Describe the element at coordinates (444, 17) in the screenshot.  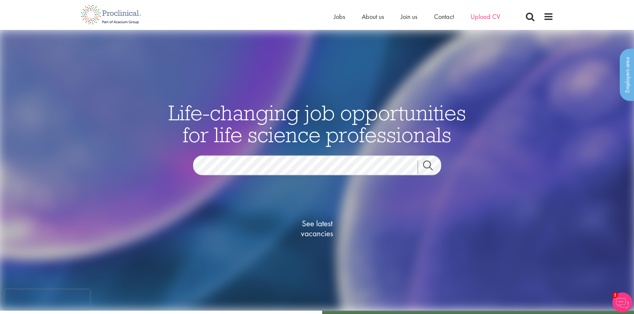
I see `span: Contact` at that location.